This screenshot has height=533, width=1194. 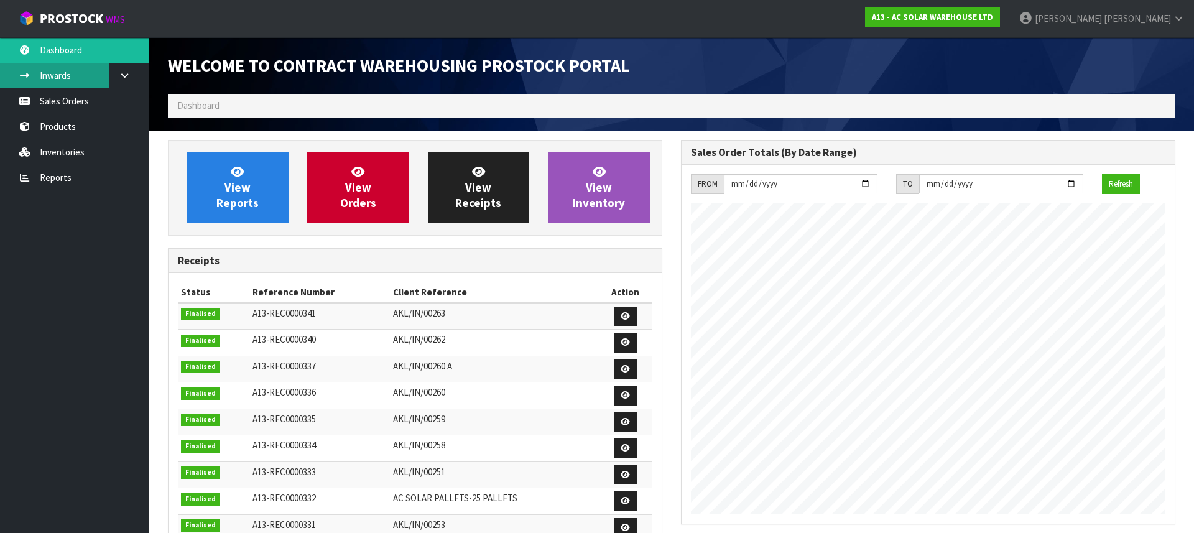 What do you see at coordinates (284, 366) in the screenshot?
I see `span: A13-REC0000337` at bounding box center [284, 366].